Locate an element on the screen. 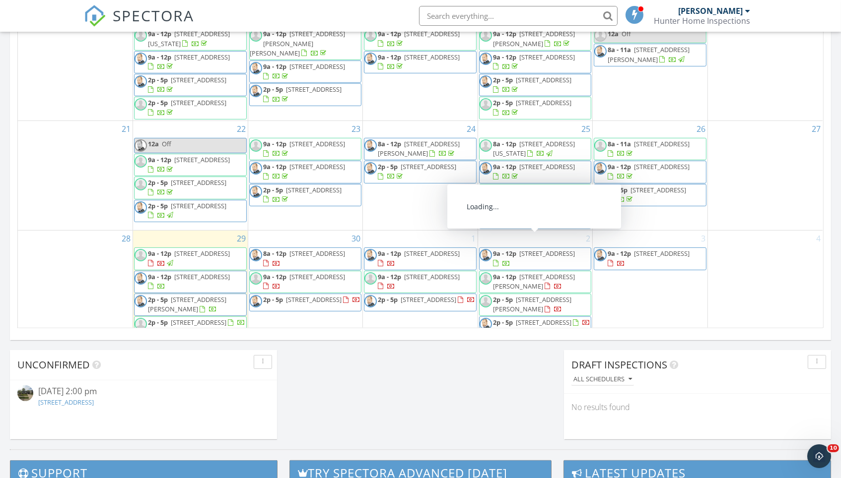 The image size is (841, 478). td: Go to September 21, 2025 is located at coordinates (75, 175).